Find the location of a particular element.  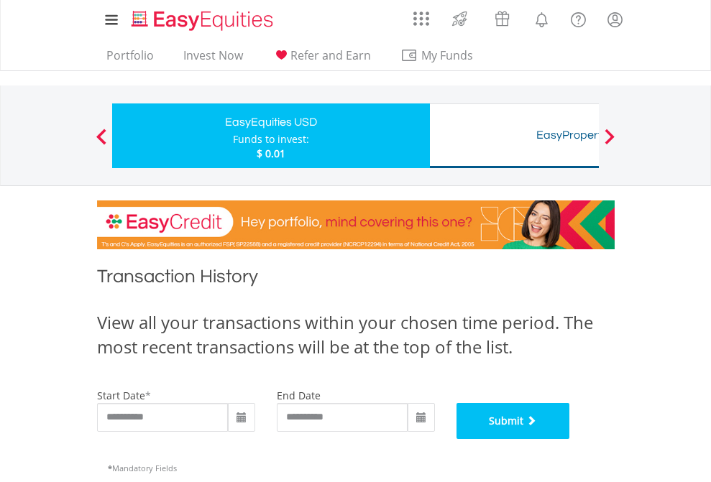

img: EasyEquities_Logo.png is located at coordinates (203, 20).